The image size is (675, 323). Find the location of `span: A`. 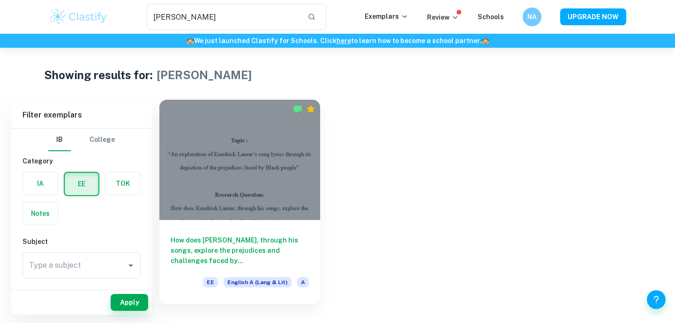

span: A is located at coordinates (303, 282).